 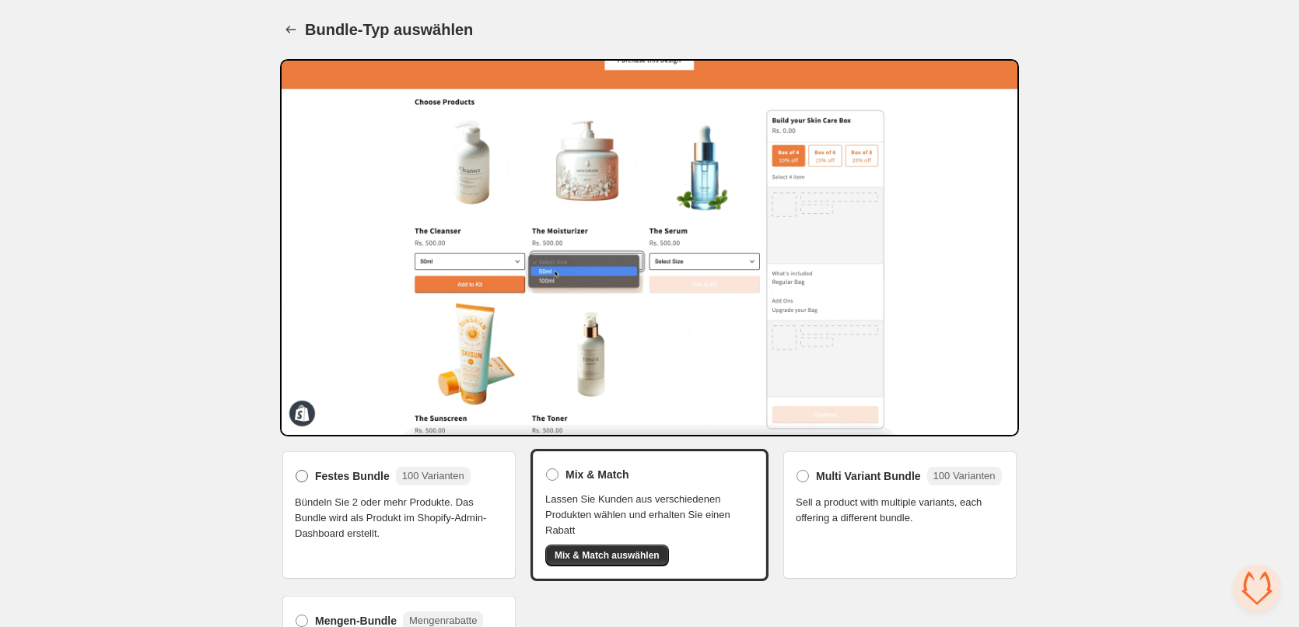 What do you see at coordinates (352, 476) in the screenshot?
I see `span: Festes Bundle` at bounding box center [352, 476].